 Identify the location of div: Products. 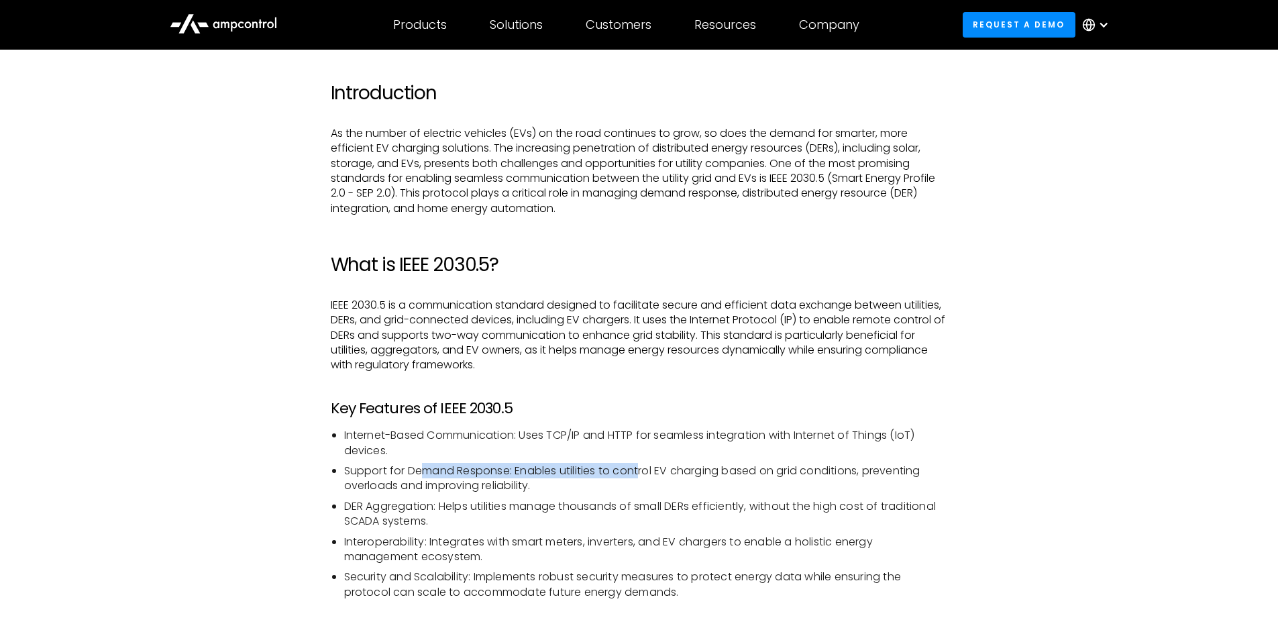
(420, 25).